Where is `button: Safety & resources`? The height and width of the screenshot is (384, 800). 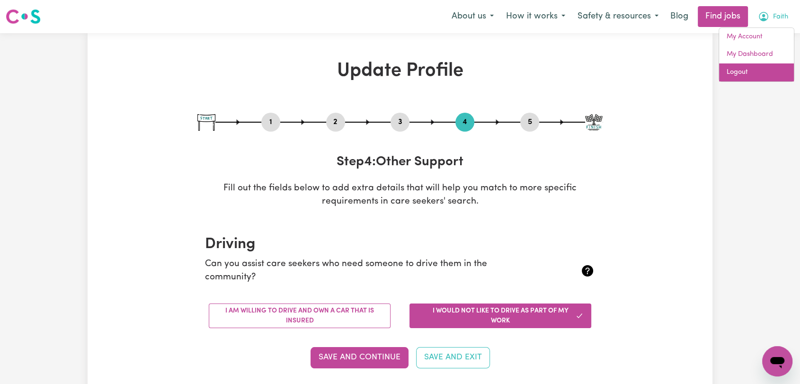
button: Safety & resources is located at coordinates (618, 17).